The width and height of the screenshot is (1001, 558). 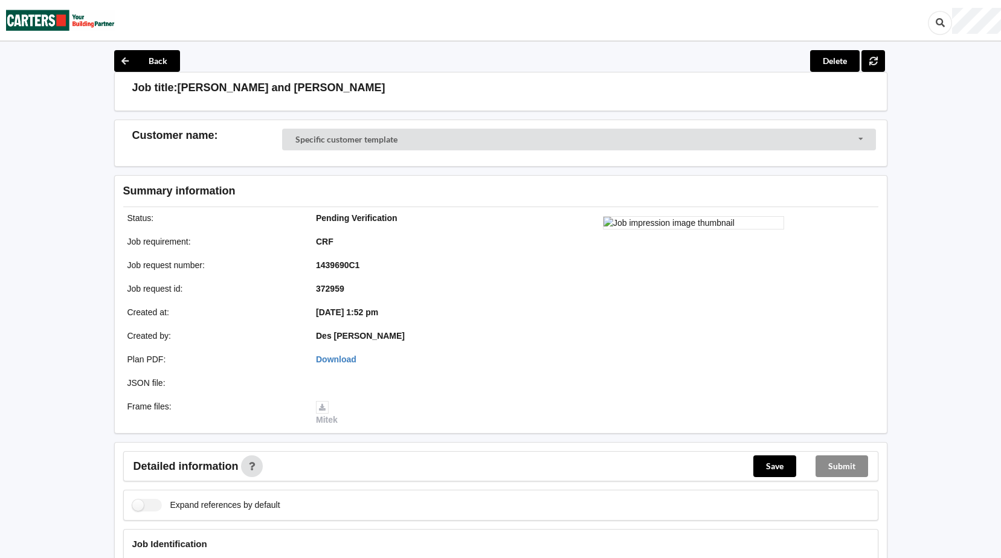 What do you see at coordinates (213, 265) in the screenshot?
I see `div: Job request number :` at bounding box center [213, 265].